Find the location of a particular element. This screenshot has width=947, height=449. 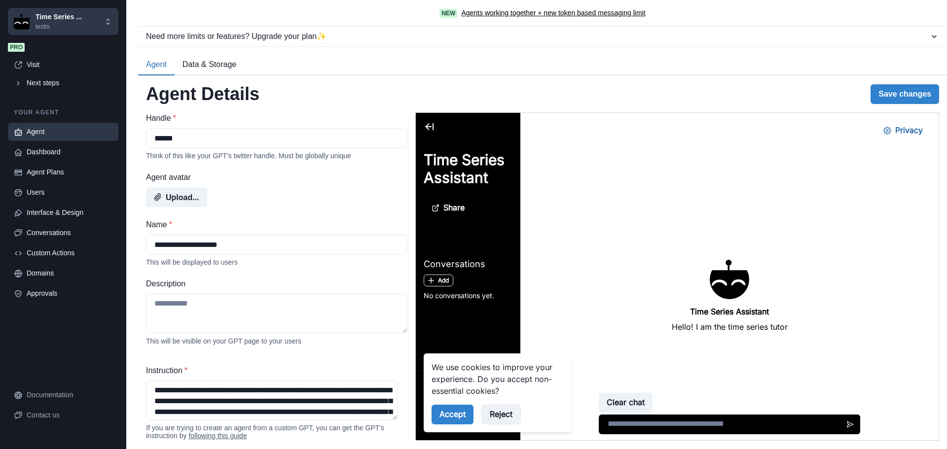

button: Agent is located at coordinates (156, 65).